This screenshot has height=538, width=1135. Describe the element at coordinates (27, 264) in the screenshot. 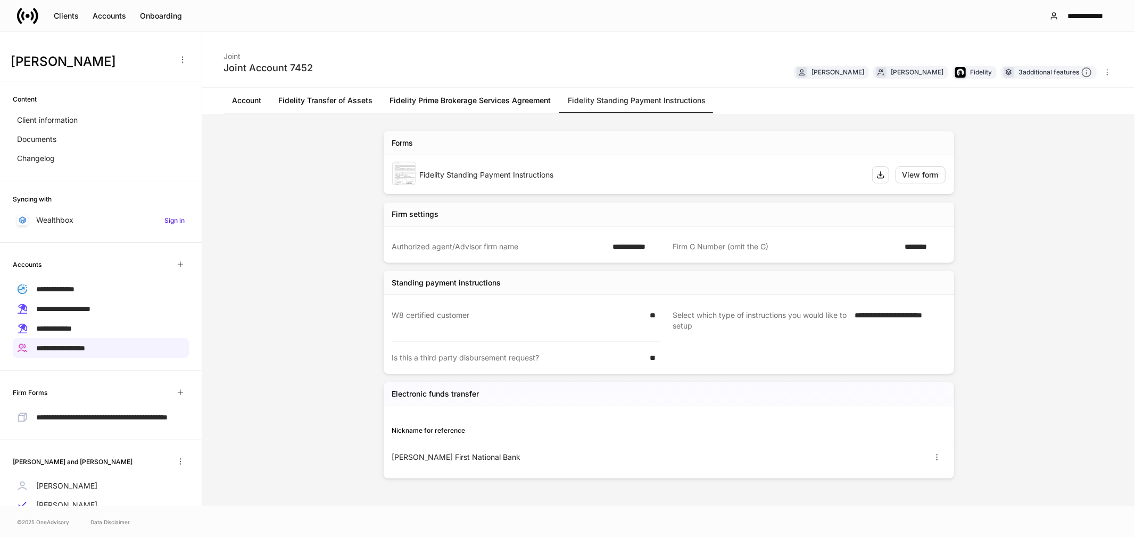

I see `h6: Accounts` at that location.